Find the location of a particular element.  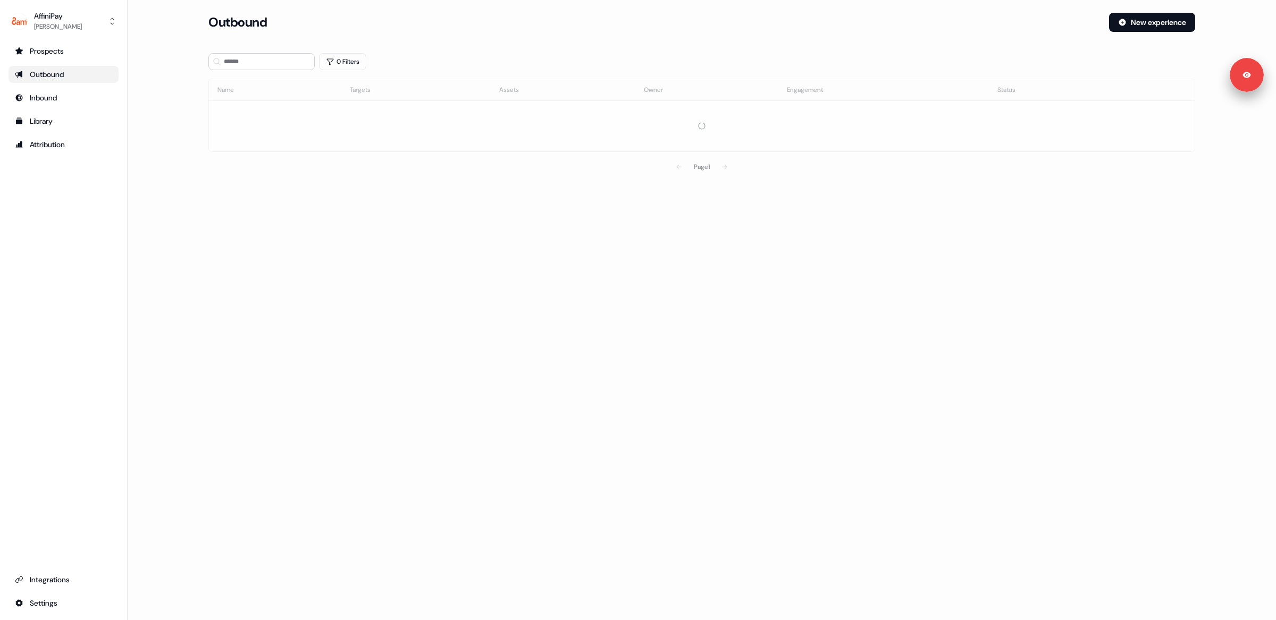

div: Settings is located at coordinates (63, 603).